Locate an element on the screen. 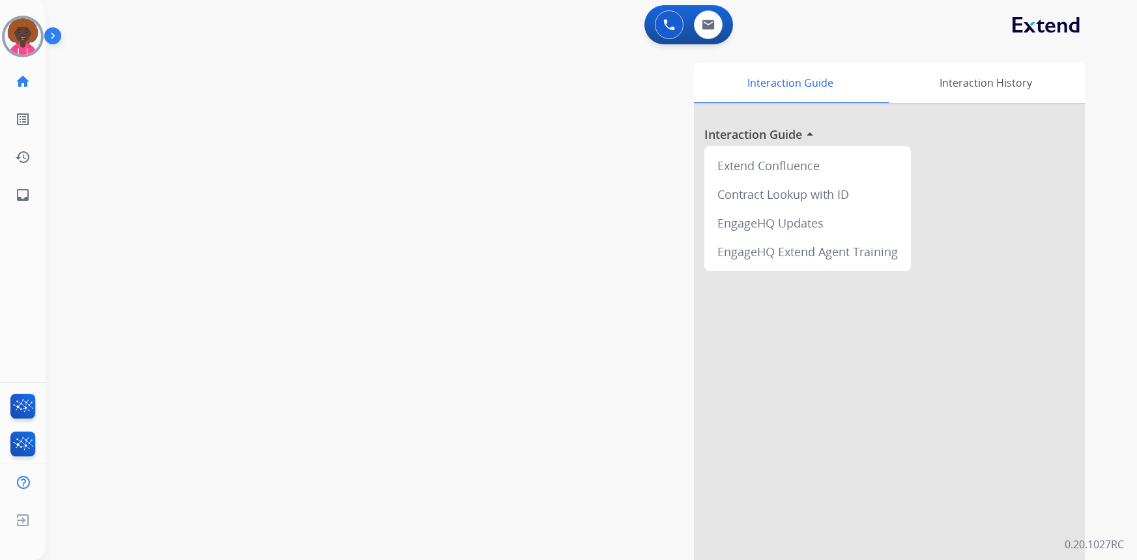 This screenshot has width=1137, height=560. img: avatar is located at coordinates (23, 36).